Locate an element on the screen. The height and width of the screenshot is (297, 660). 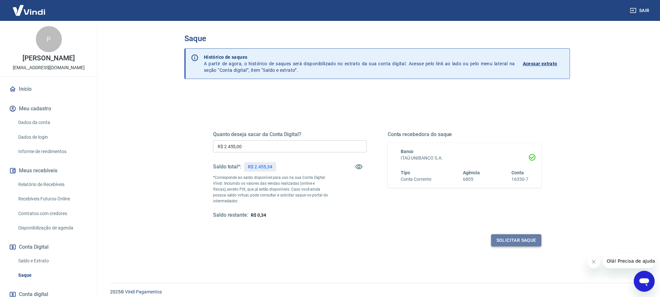
p: *Corresponde ao saldo disponível para uso na sua Conta Digital Vindi. Incluindo os valores das ve... is located at coordinates (271, 189).